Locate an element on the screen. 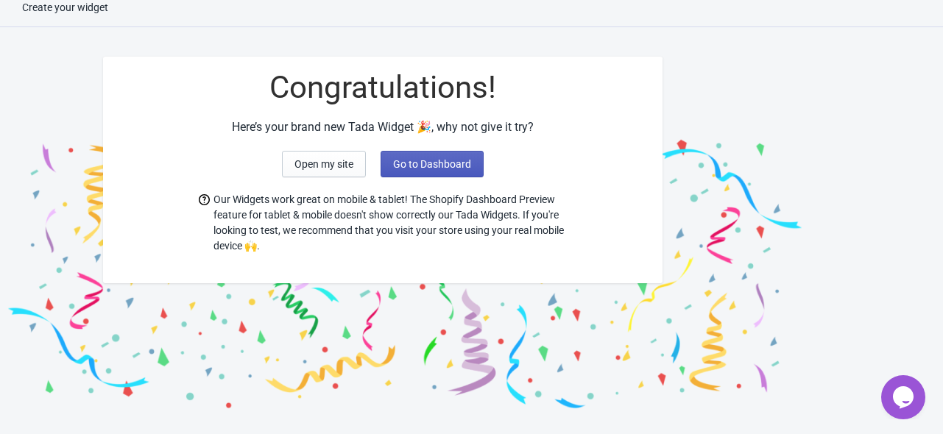 The image size is (943, 434). span: Go to Dashboard is located at coordinates (432, 164).